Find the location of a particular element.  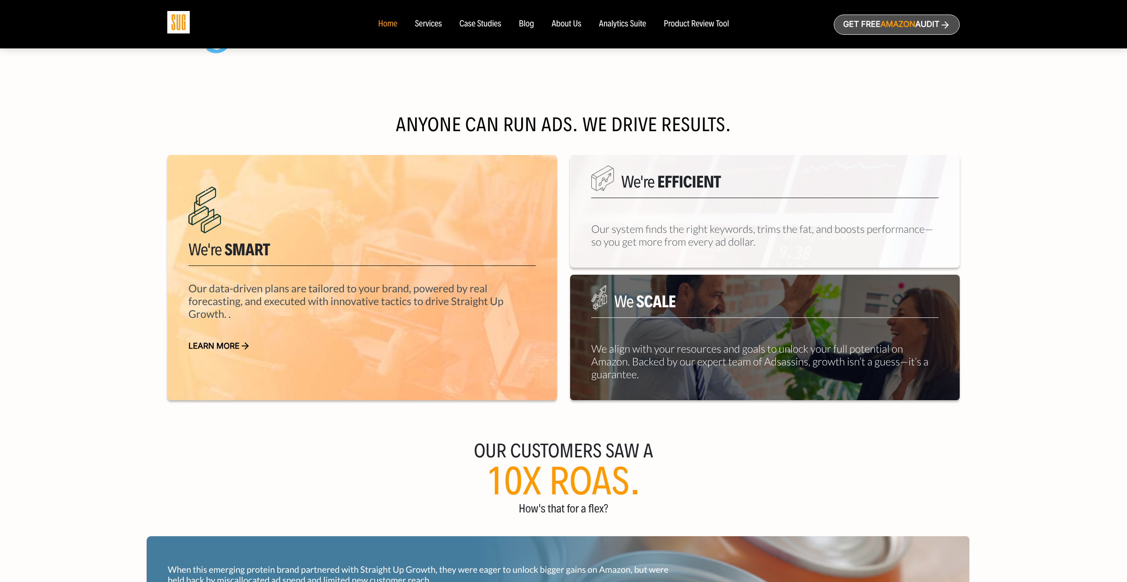

div: About Us is located at coordinates (567, 24).